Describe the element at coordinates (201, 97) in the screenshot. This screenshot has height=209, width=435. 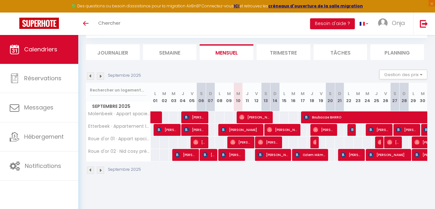
I see `th: 06` at that location.